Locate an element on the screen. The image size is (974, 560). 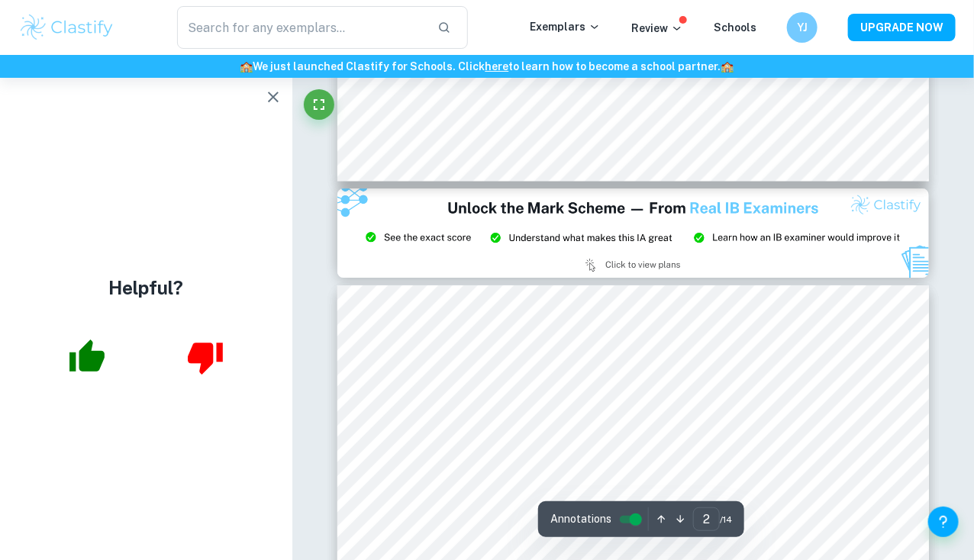
p: Exemplars is located at coordinates (565, 27).